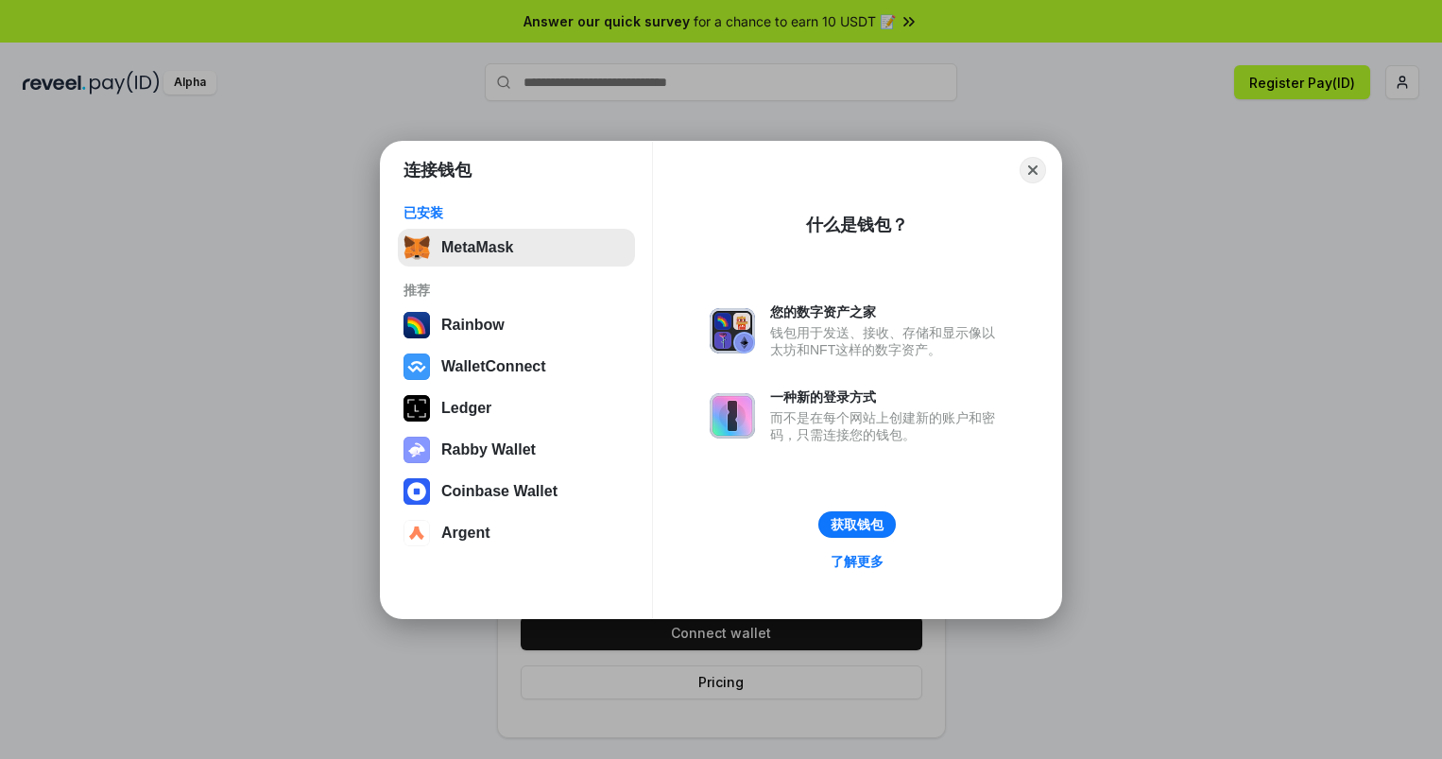  Describe the element at coordinates (857, 525) in the screenshot. I see `div: 获取钱包` at that location.